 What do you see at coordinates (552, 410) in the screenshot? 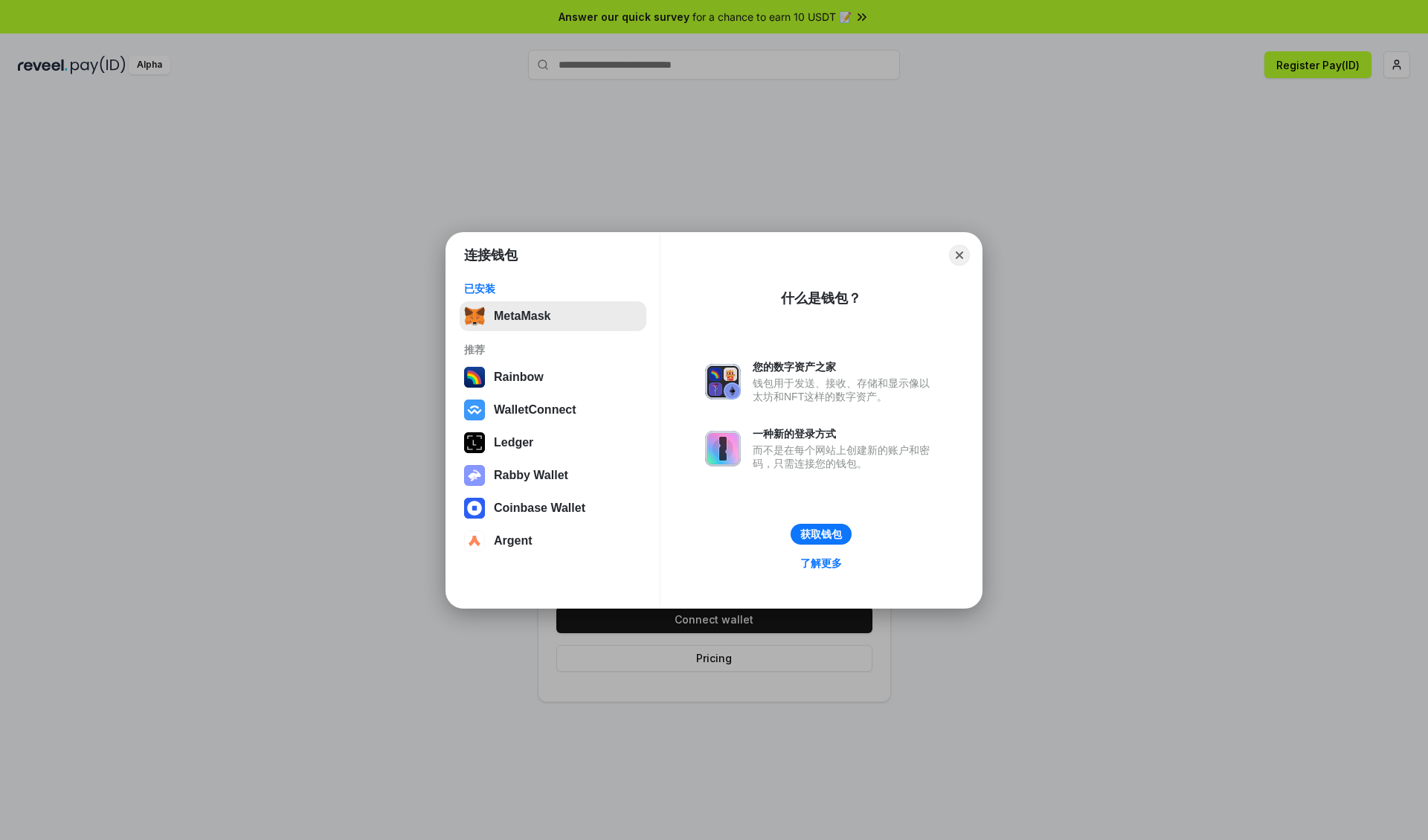
I see `button: WalletConnect` at bounding box center [552, 410].